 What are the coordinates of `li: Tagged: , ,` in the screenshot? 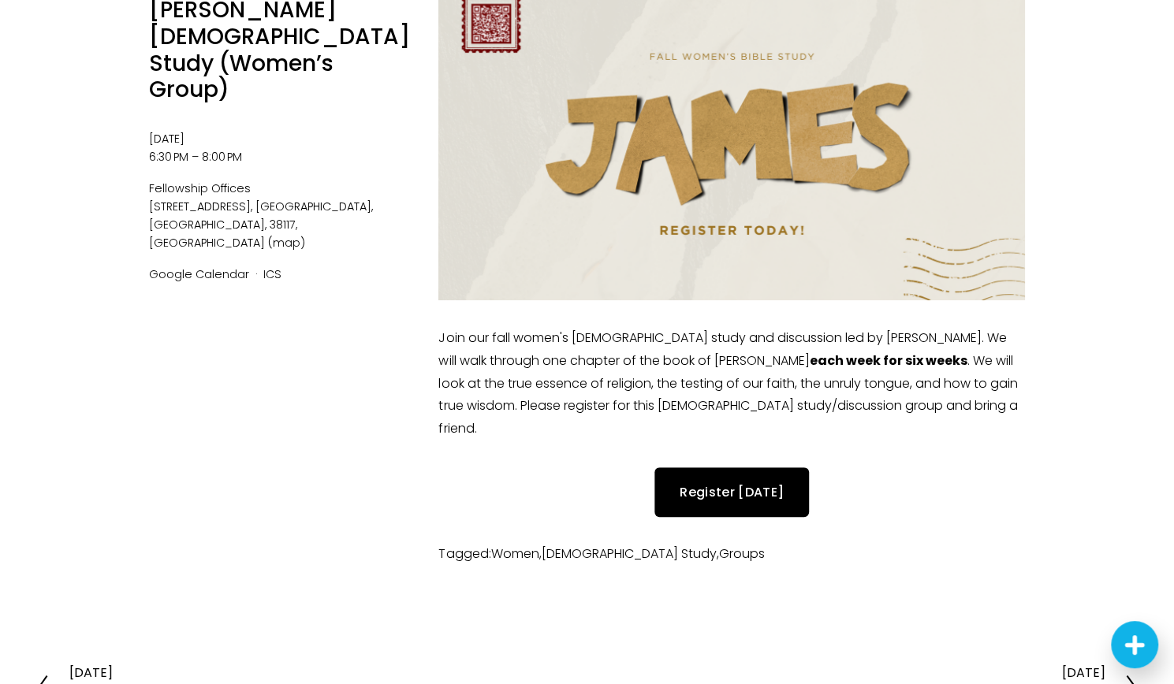 It's located at (731, 554).